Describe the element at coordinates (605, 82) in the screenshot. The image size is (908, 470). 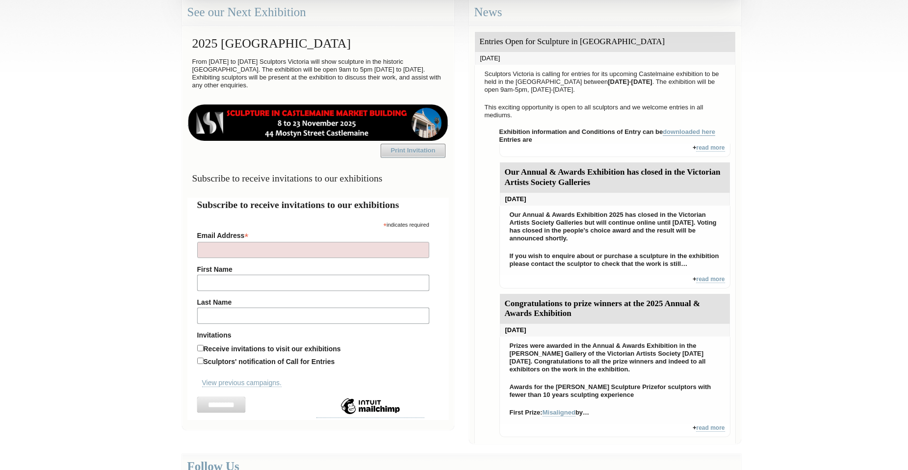
I see `p: Sculptors Victoria is calling for entries for its upcoming Castelmaine exhibition to be held in t...` at that location.